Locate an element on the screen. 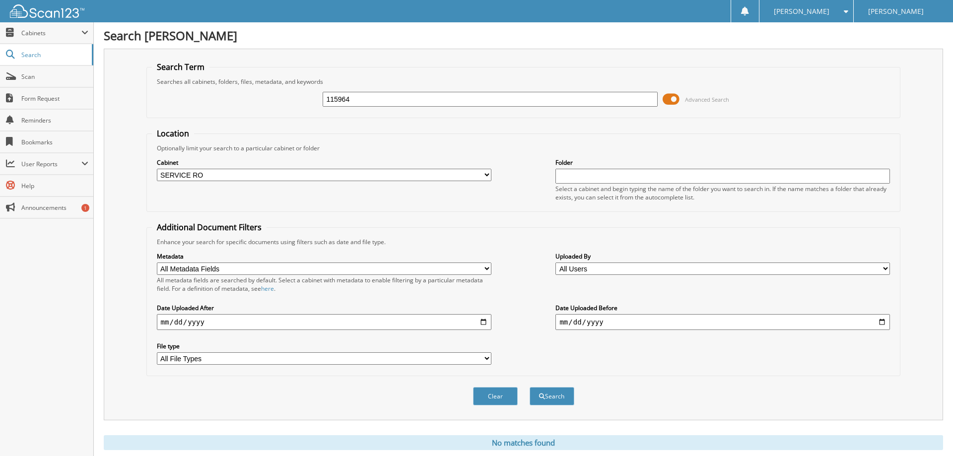 The image size is (953, 456). div: Searches all cabinets, folders, files, metadata, and keywords is located at coordinates (524, 81).